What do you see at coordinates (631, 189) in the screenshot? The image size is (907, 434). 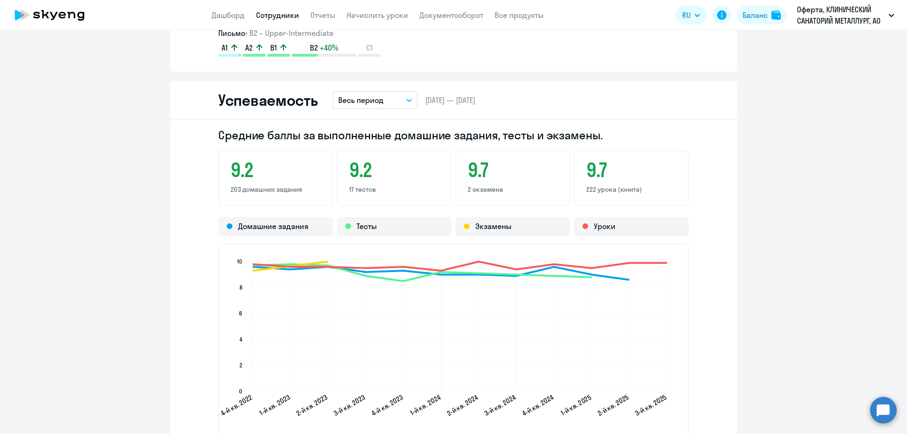 I see `p: 222 урока (юнита)` at bounding box center [631, 189].